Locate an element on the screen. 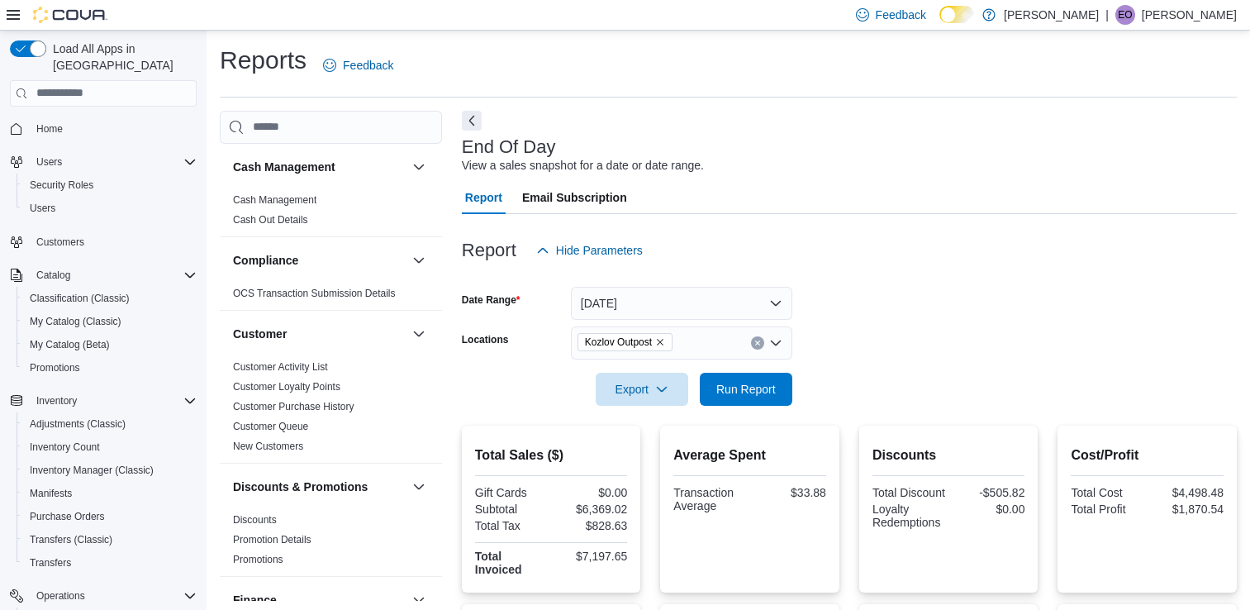 This screenshot has width=1250, height=610. span: My Catalog (Classic) is located at coordinates (75, 321).